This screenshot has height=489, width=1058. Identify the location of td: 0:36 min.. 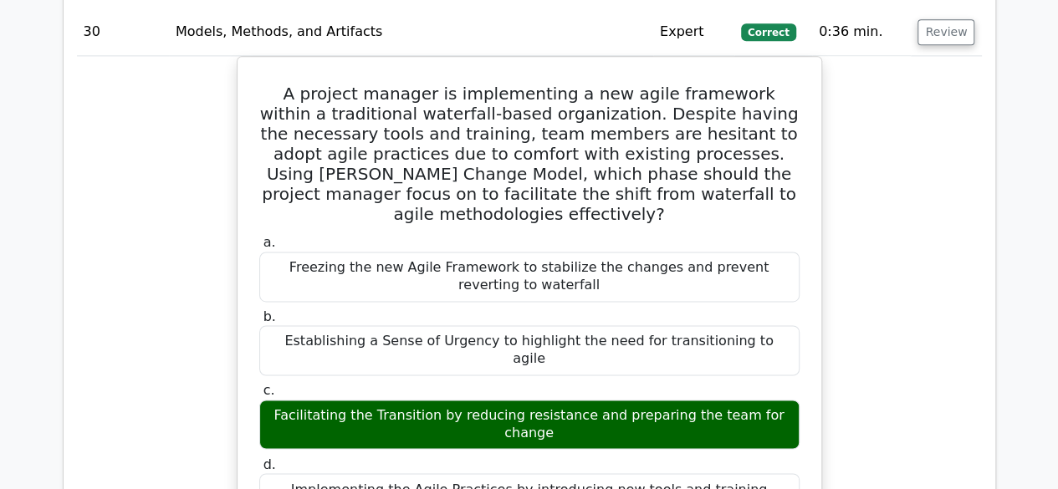
(861, 32).